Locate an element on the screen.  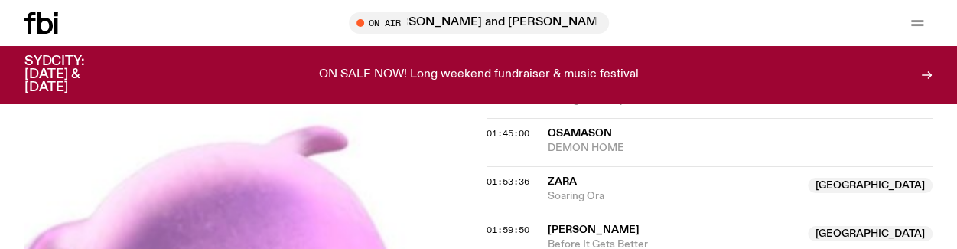
span: 01:59:50 is located at coordinates (508, 230).